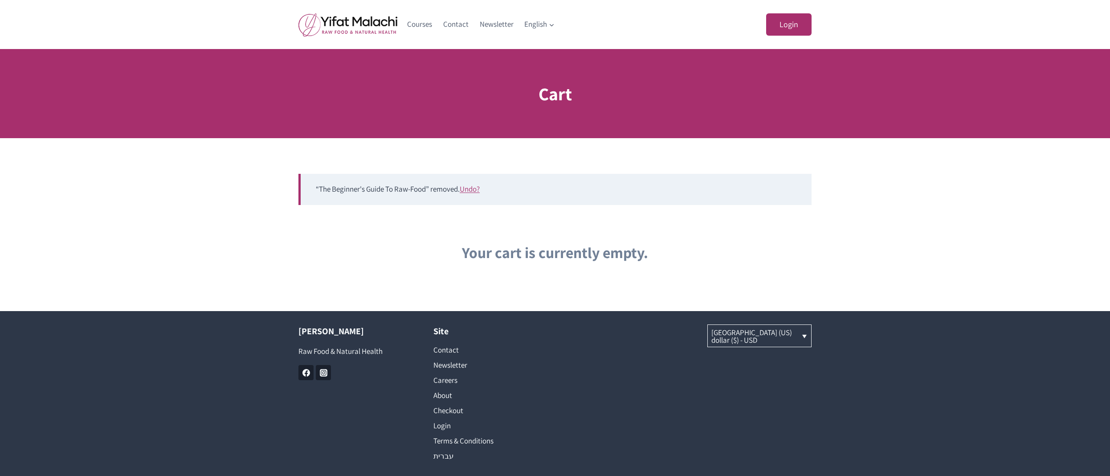  I want to click on h2: Site, so click(487, 331).